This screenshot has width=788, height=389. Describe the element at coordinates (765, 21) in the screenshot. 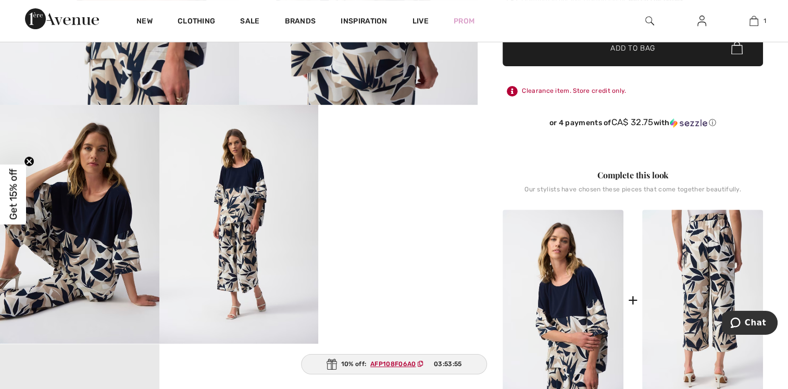

I see `span: 1` at that location.